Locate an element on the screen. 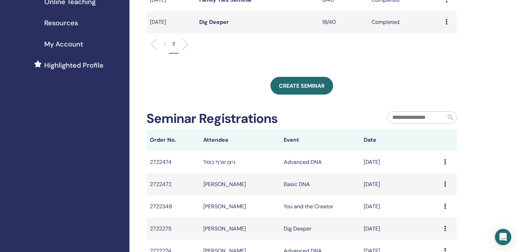 The height and width of the screenshot is (252, 518). span: Resources is located at coordinates (61, 23).